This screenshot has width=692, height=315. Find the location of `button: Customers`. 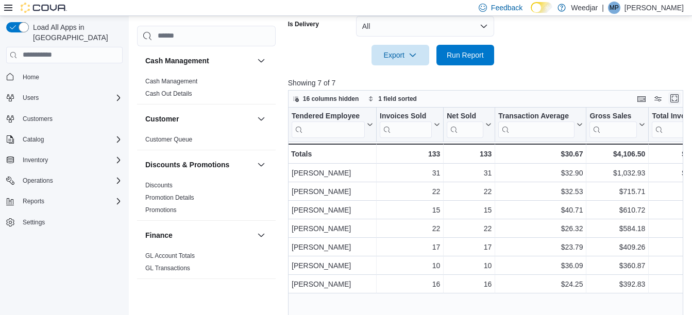

button: Customers is located at coordinates (64, 118).